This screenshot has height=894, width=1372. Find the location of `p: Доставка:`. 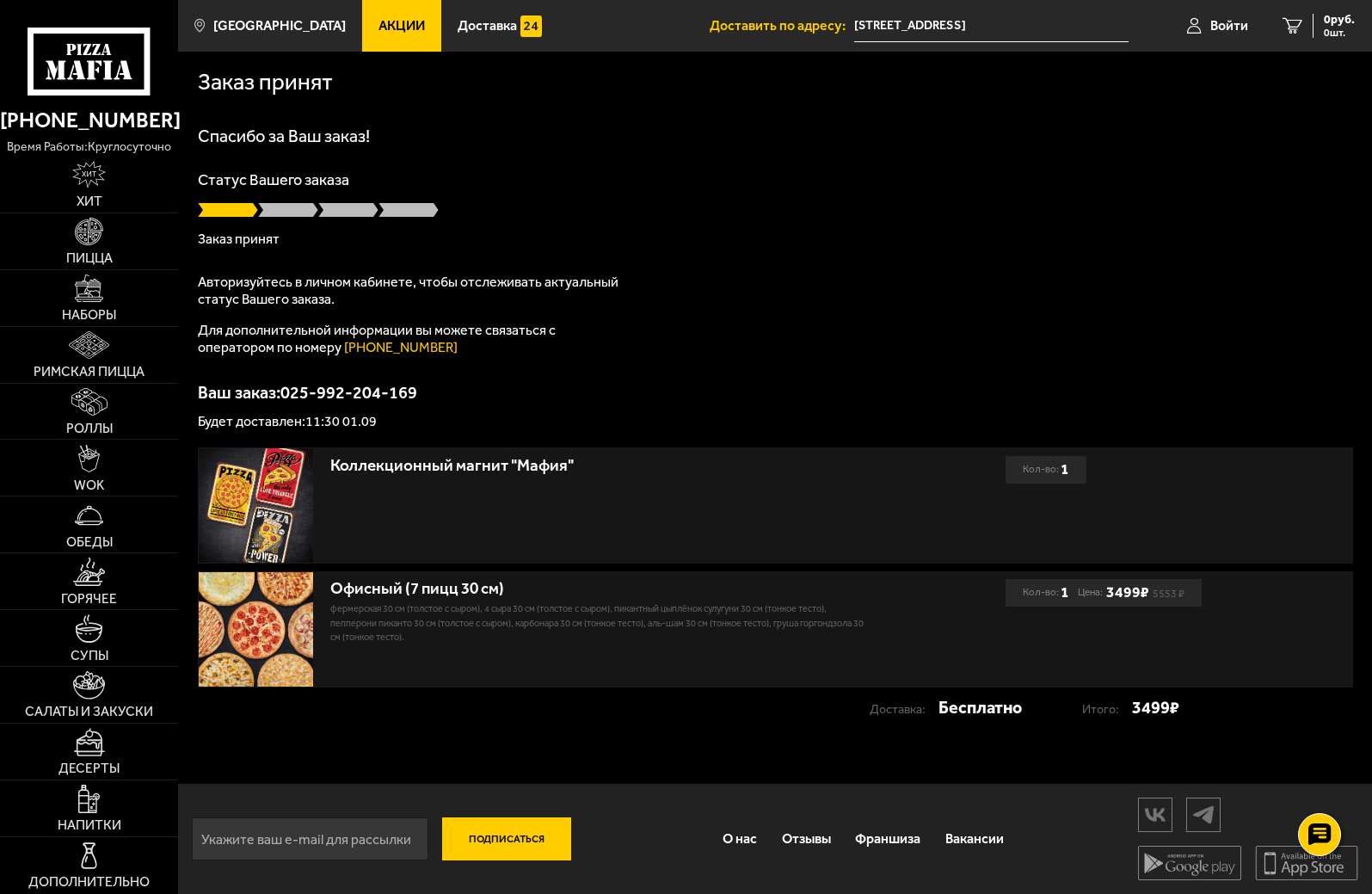

p: Доставка: is located at coordinates (904, 710).